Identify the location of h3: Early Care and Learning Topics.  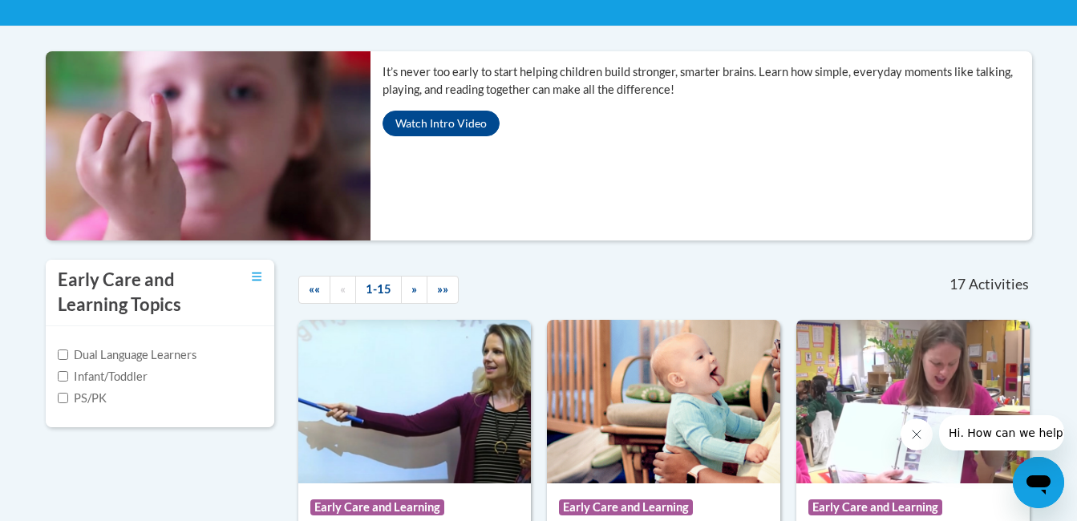
(134, 293).